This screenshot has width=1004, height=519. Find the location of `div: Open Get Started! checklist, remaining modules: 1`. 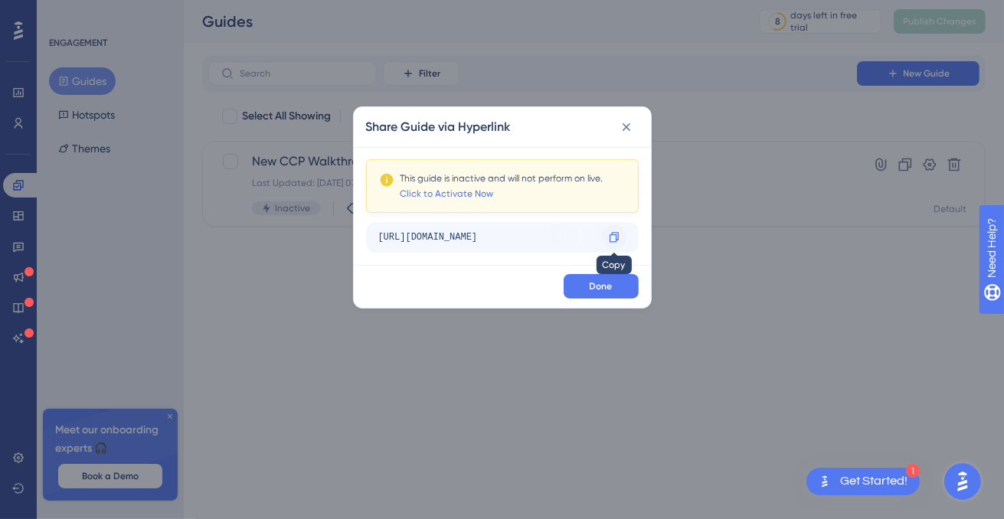

div: Open Get Started! checklist, remaining modules: 1 is located at coordinates (863, 482).